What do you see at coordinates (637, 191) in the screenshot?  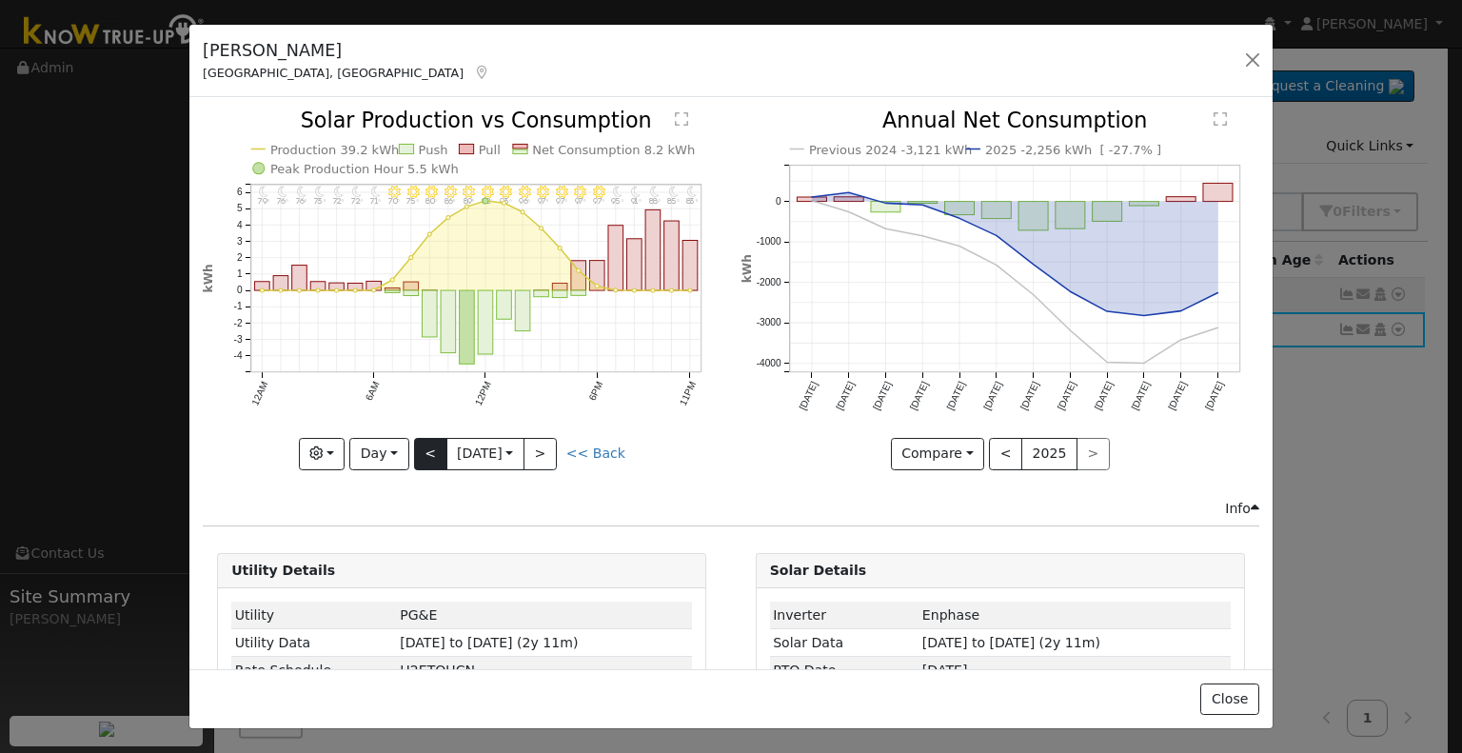 I see `i: 8PM - Clear` at bounding box center [637, 191].